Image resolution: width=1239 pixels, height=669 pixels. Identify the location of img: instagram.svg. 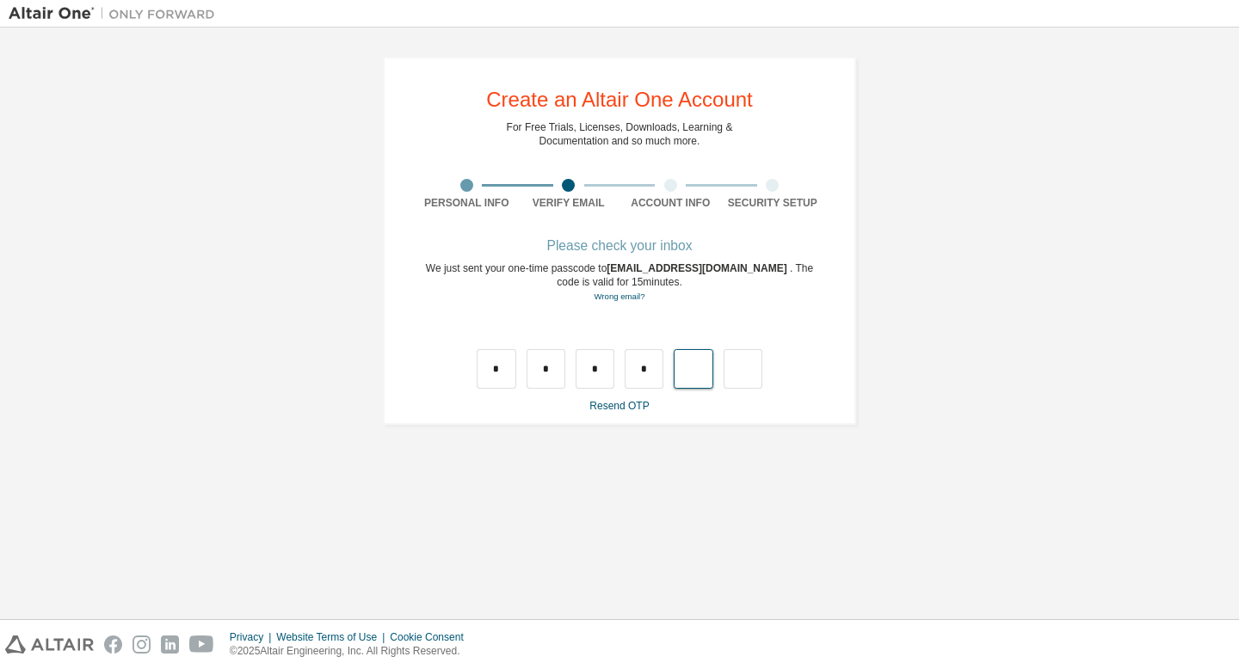
(141, 644).